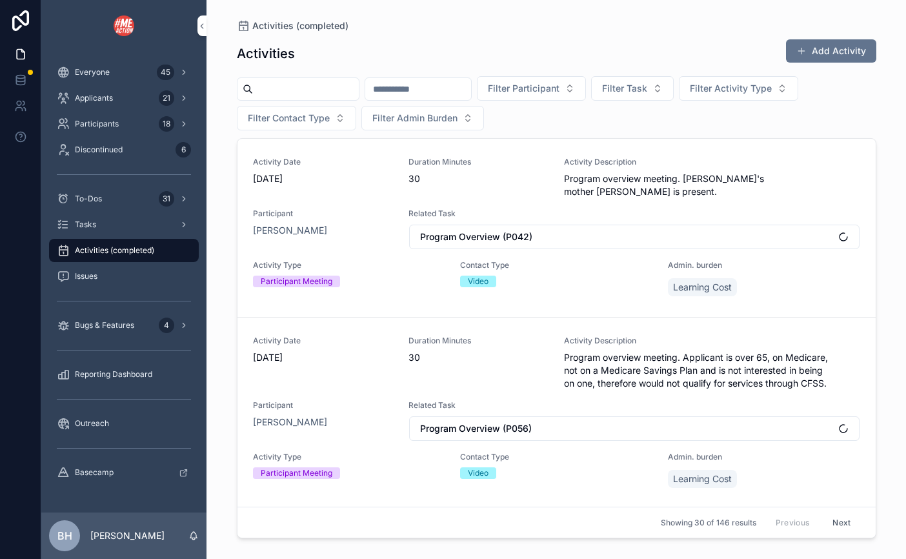 This screenshot has width=906, height=559. I want to click on div: 45, so click(165, 72).